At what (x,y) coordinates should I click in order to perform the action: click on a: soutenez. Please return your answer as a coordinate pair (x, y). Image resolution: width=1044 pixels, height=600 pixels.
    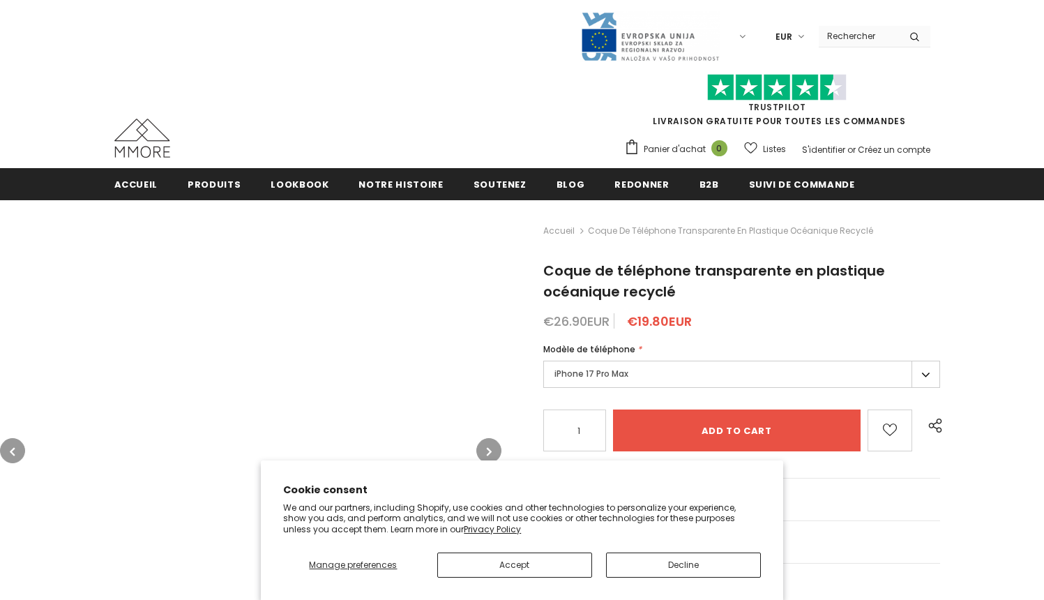
    Looking at the image, I should click on (500, 183).